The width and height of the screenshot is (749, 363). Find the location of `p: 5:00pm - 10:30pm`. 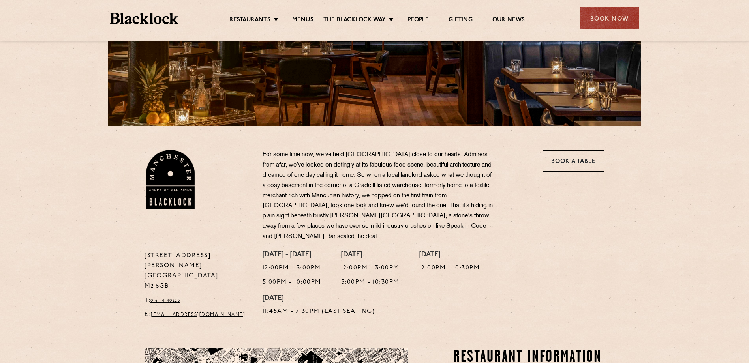

p: 5:00pm - 10:30pm is located at coordinates (370, 283).